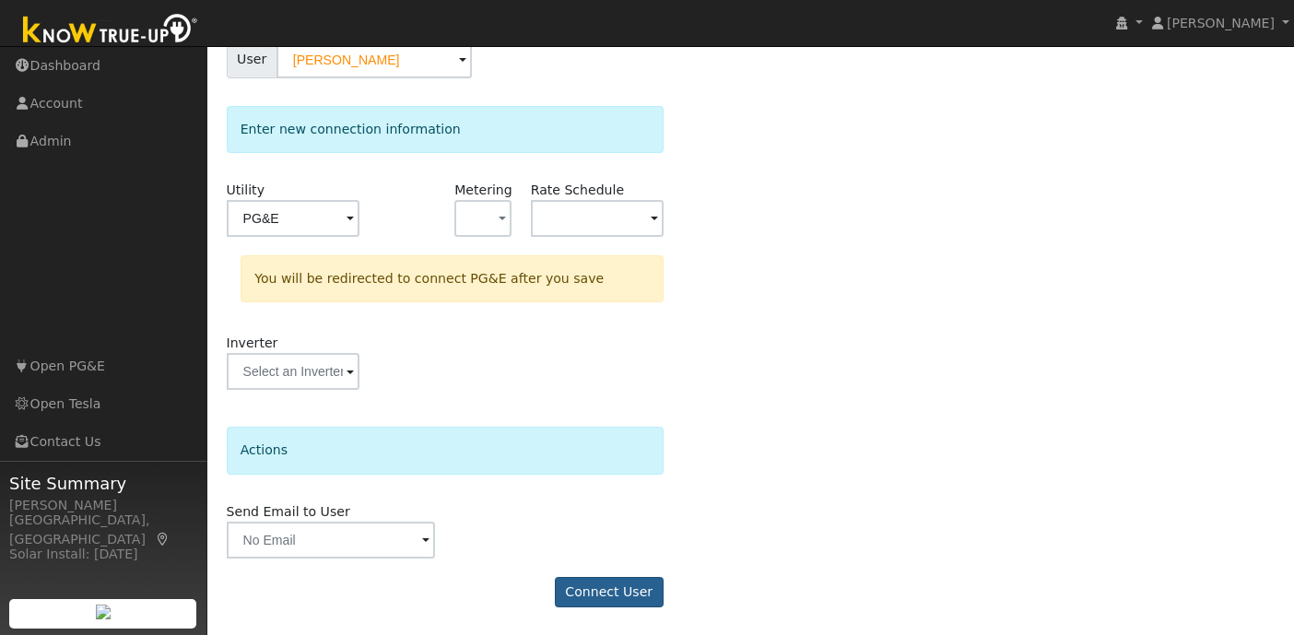  Describe the element at coordinates (451, 278) in the screenshot. I see `div: You will be redirected to connect PG&E after you save` at that location.